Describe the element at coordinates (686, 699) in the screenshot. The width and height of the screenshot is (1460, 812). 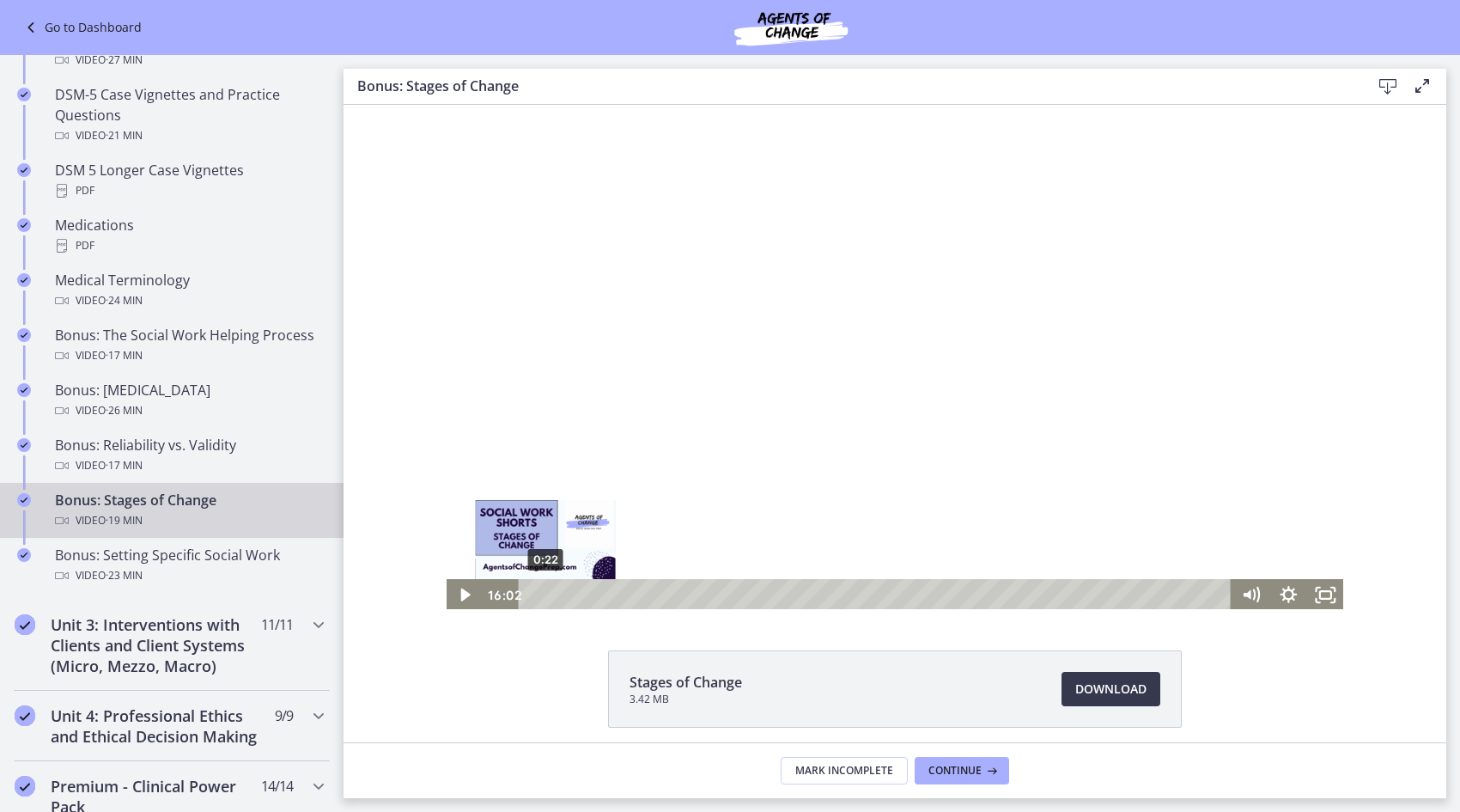
I see `span: 3.42 MB` at that location.